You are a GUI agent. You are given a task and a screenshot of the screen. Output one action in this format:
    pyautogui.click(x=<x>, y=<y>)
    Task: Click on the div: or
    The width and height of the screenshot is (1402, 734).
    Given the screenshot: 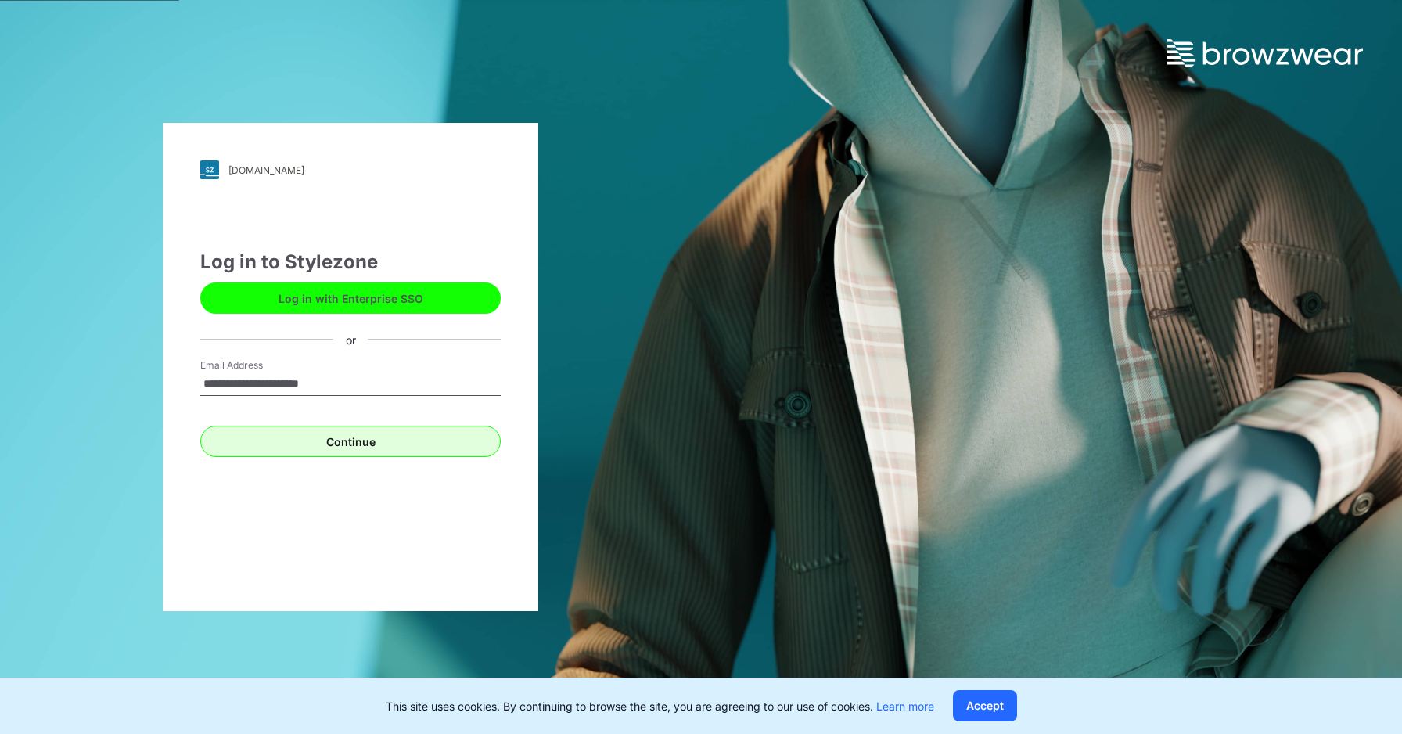 What is the action you would take?
    pyautogui.click(x=350, y=339)
    